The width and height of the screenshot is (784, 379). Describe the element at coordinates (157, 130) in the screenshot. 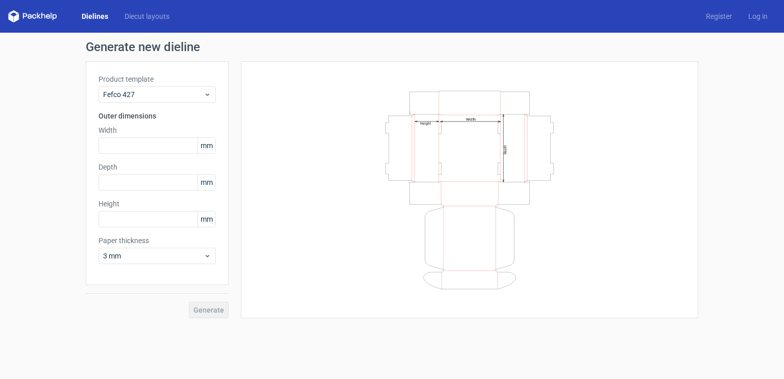

I see `label: Width` at that location.